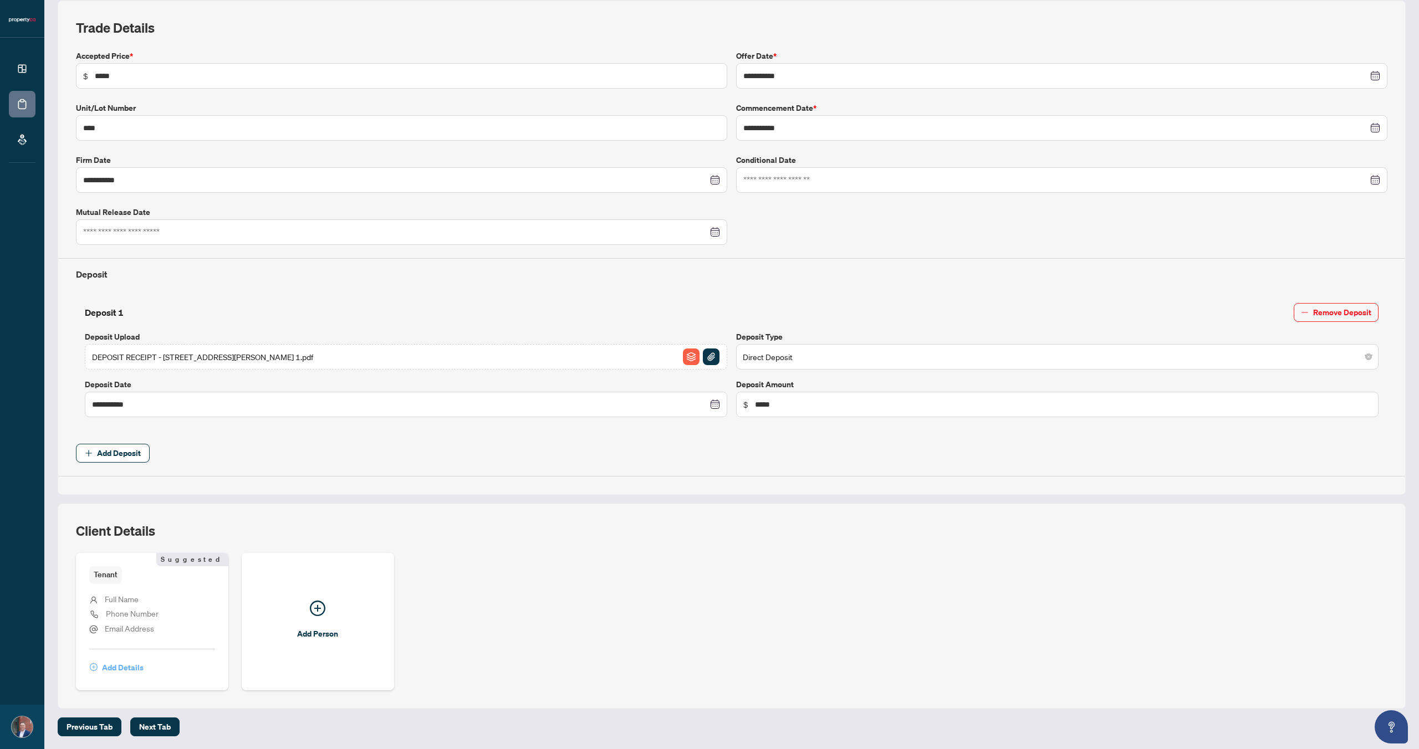 The width and height of the screenshot is (1419, 749). I want to click on span: Add Details, so click(122, 668).